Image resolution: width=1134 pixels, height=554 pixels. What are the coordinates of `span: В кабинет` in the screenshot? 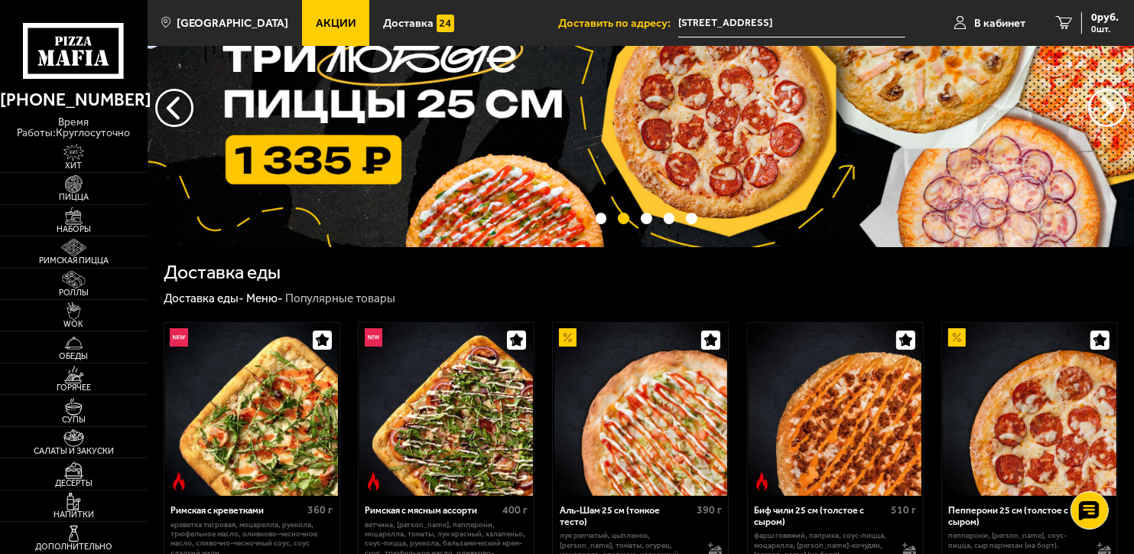 It's located at (1000, 23).